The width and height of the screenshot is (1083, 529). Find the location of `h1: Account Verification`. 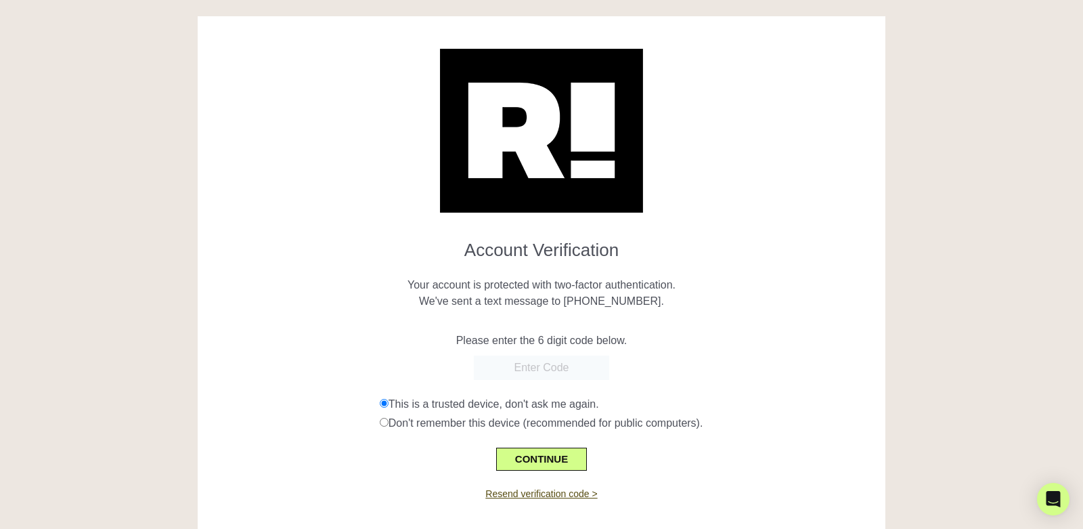

h1: Account Verification is located at coordinates (541, 244).